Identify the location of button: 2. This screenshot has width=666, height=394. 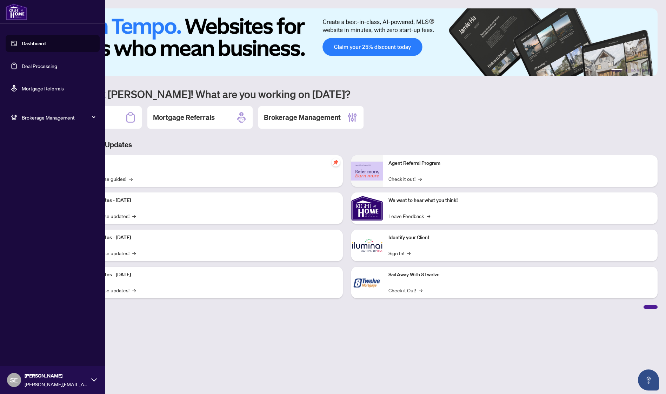
(627, 71).